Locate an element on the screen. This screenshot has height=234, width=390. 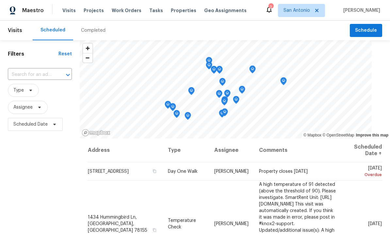
h1: Filters is located at coordinates (33, 54).